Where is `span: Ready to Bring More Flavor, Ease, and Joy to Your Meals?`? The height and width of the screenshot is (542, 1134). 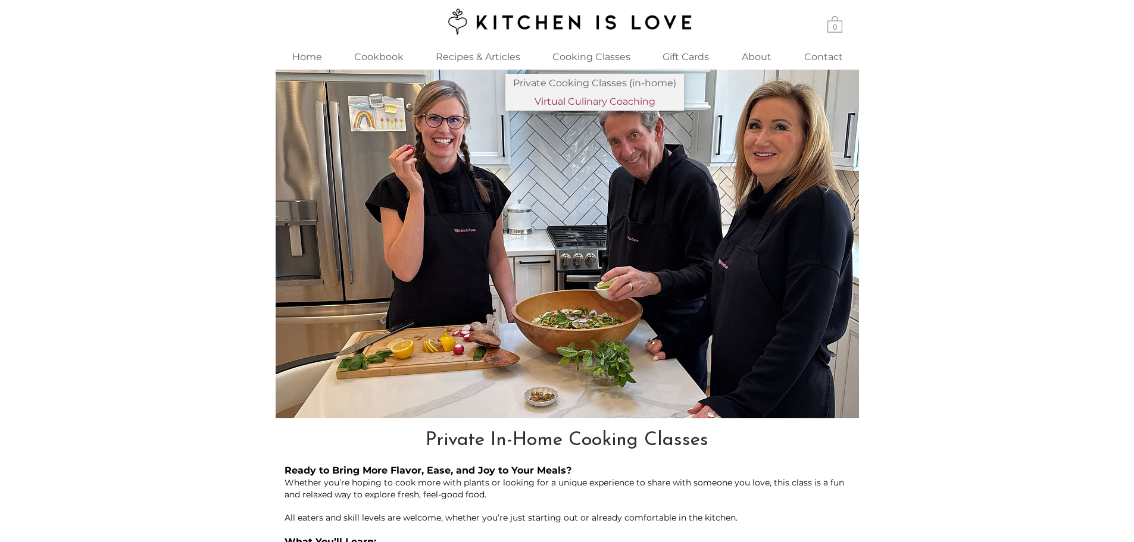 span: Ready to Bring More Flavor, Ease, and Joy to Your Meals? is located at coordinates (428, 470).